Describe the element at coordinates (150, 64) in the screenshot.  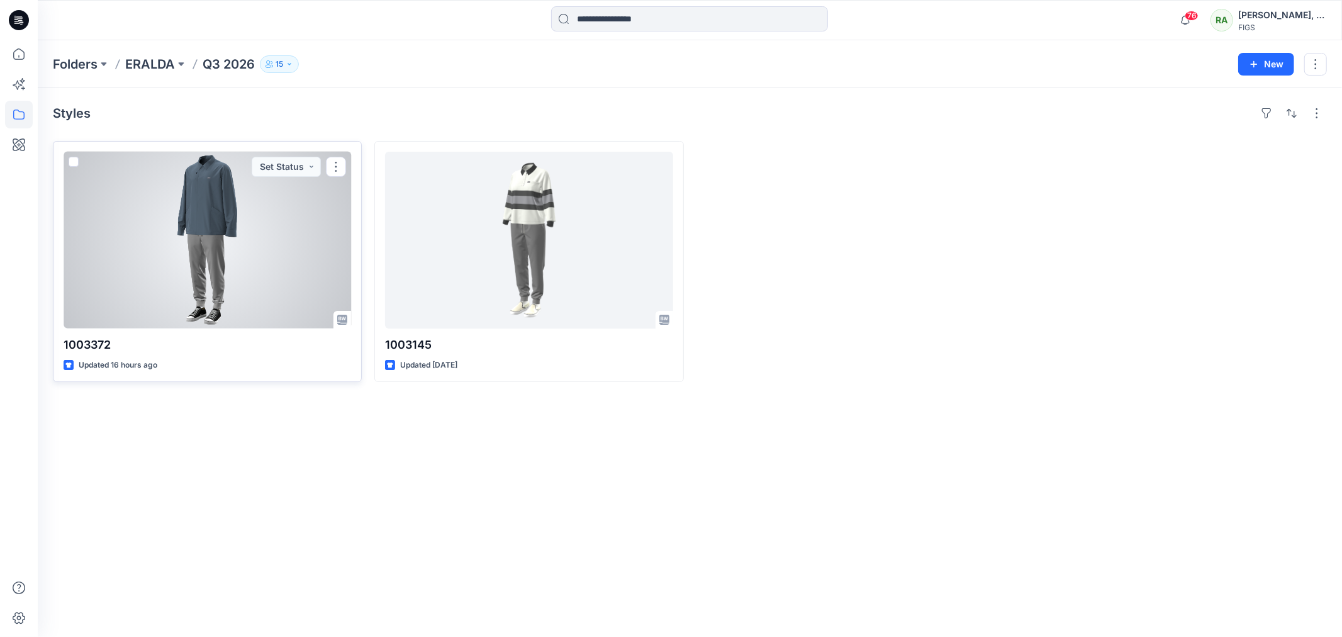
I see `a: ERALDA` at that location.